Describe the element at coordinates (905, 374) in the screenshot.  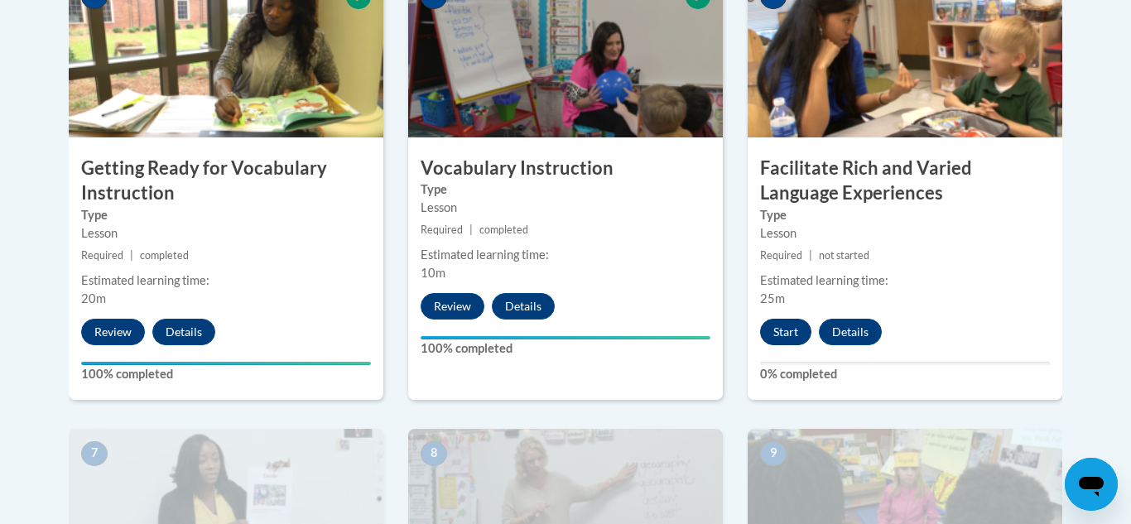
I see `label: 0% completed` at that location.